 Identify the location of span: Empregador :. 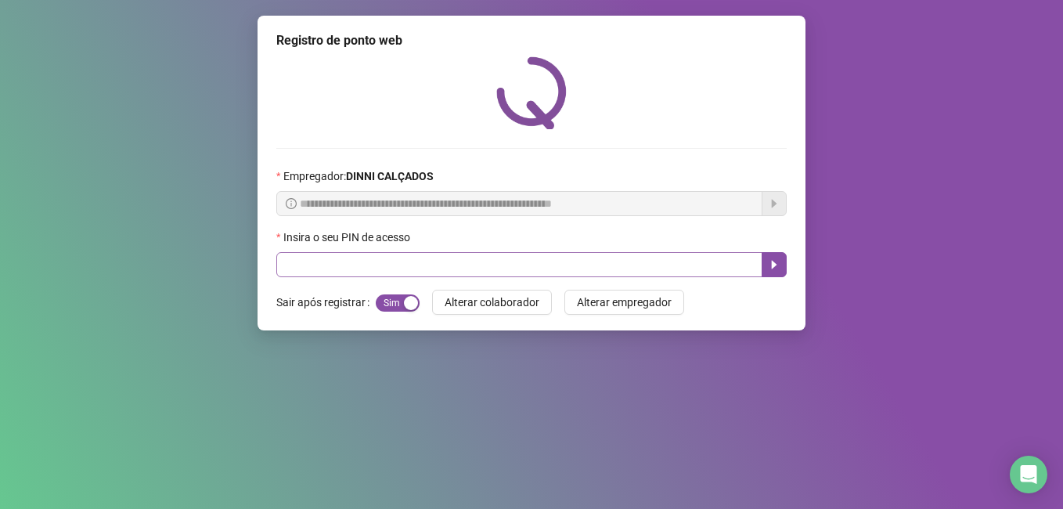
(359, 176).